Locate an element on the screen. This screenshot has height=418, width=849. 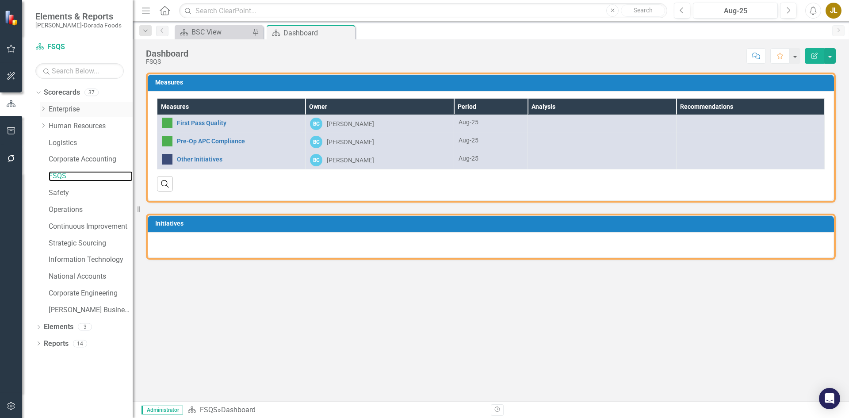
input: Search Below... is located at coordinates (80, 71).